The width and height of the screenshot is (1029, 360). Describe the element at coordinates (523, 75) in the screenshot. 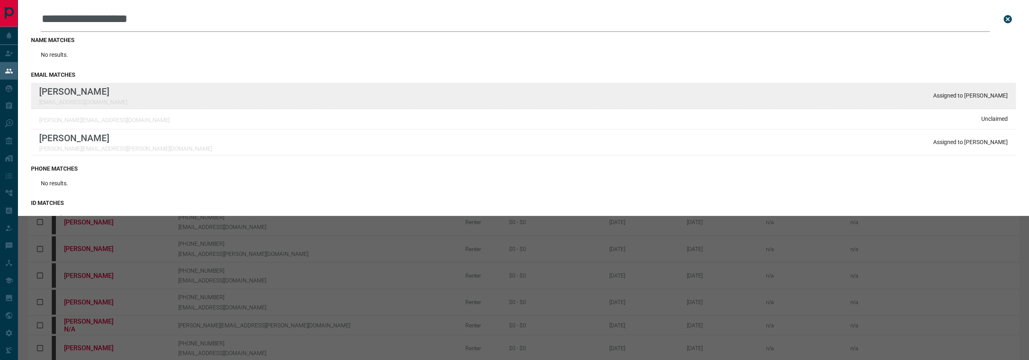

I see `h3: email matches` at that location.